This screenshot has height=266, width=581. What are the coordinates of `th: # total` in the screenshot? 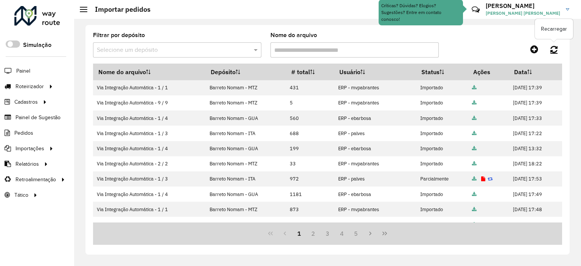 It's located at (310, 72).